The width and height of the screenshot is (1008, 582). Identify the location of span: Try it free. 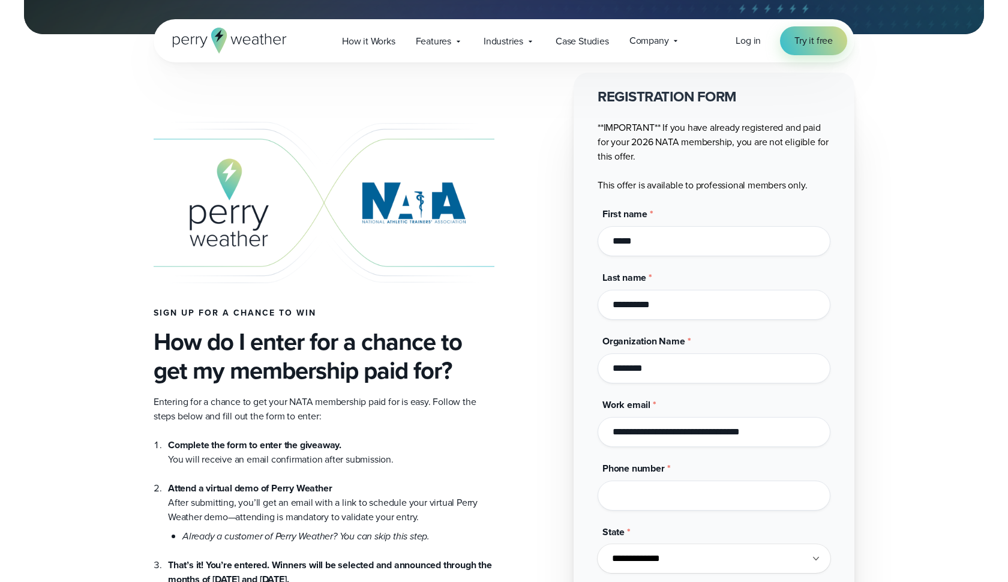
(813, 41).